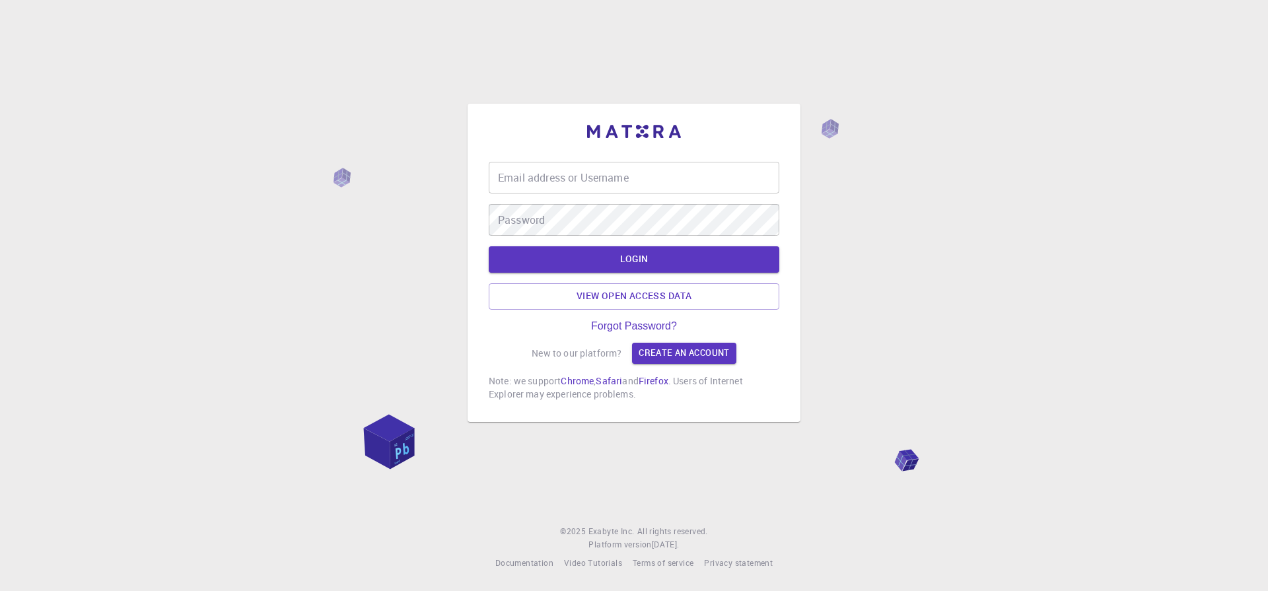  I want to click on span: All rights reserved., so click(672, 532).